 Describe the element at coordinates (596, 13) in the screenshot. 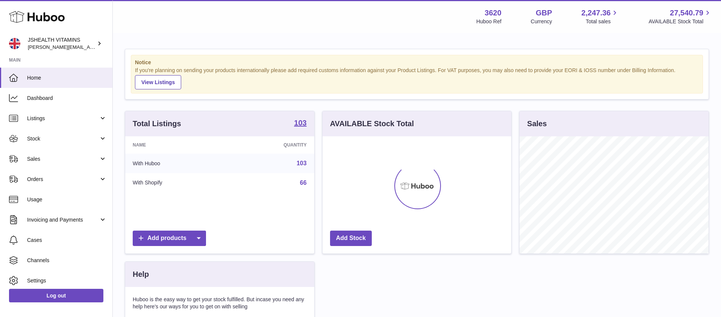

I see `span: 2,247.36` at that location.